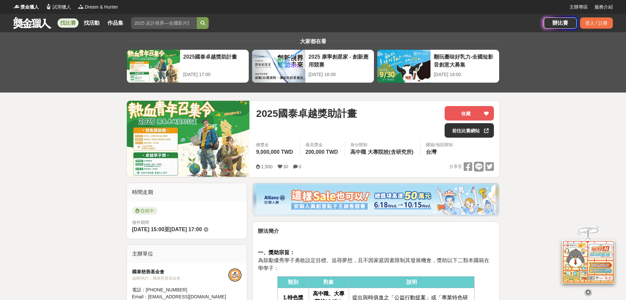  I want to click on strong: 對象, so click(329, 281).